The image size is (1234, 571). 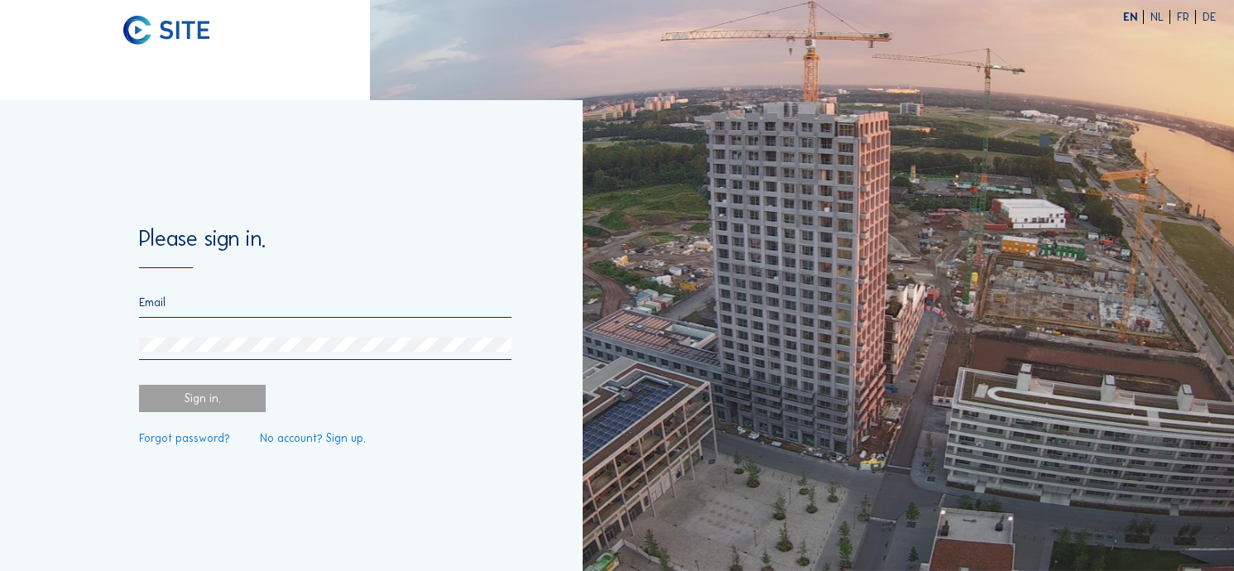 What do you see at coordinates (185, 438) in the screenshot?
I see `a: Forgot password?` at bounding box center [185, 438].